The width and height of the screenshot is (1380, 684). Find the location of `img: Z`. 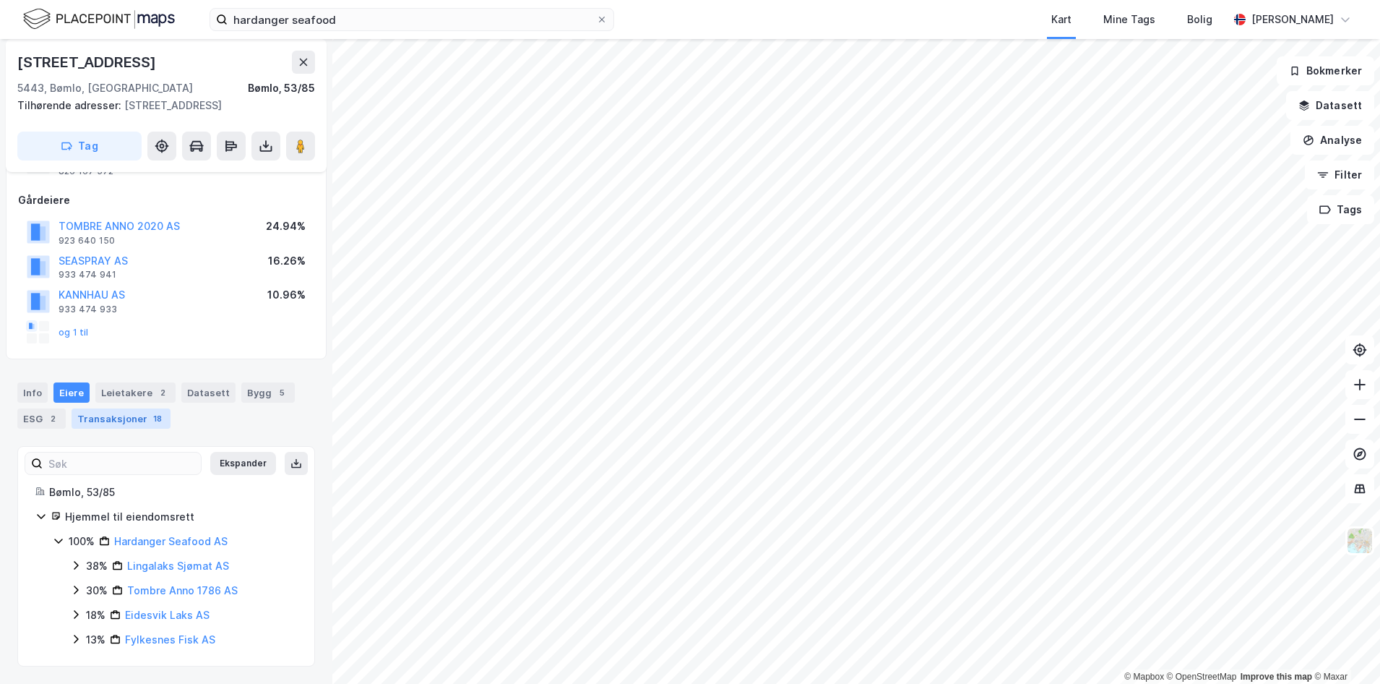

img: Z is located at coordinates (1360, 541).